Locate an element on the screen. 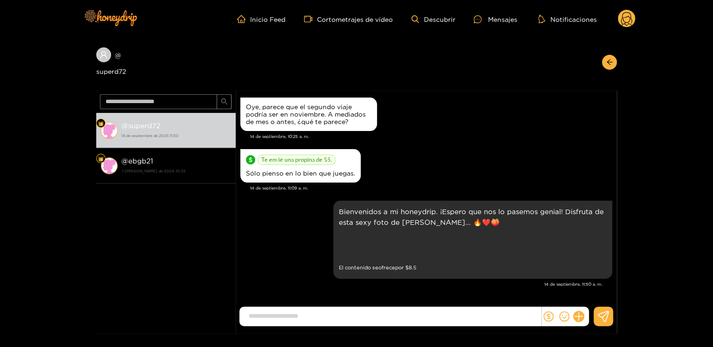 The width and height of the screenshot is (713, 347). button: flecha izquierda is located at coordinates (609, 62).